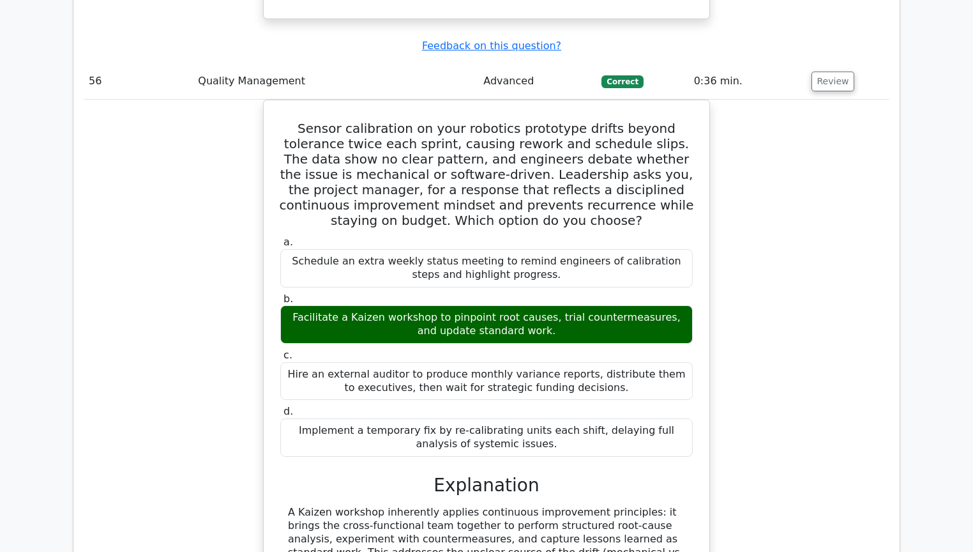  I want to click on a: Feedback on this question?, so click(492, 45).